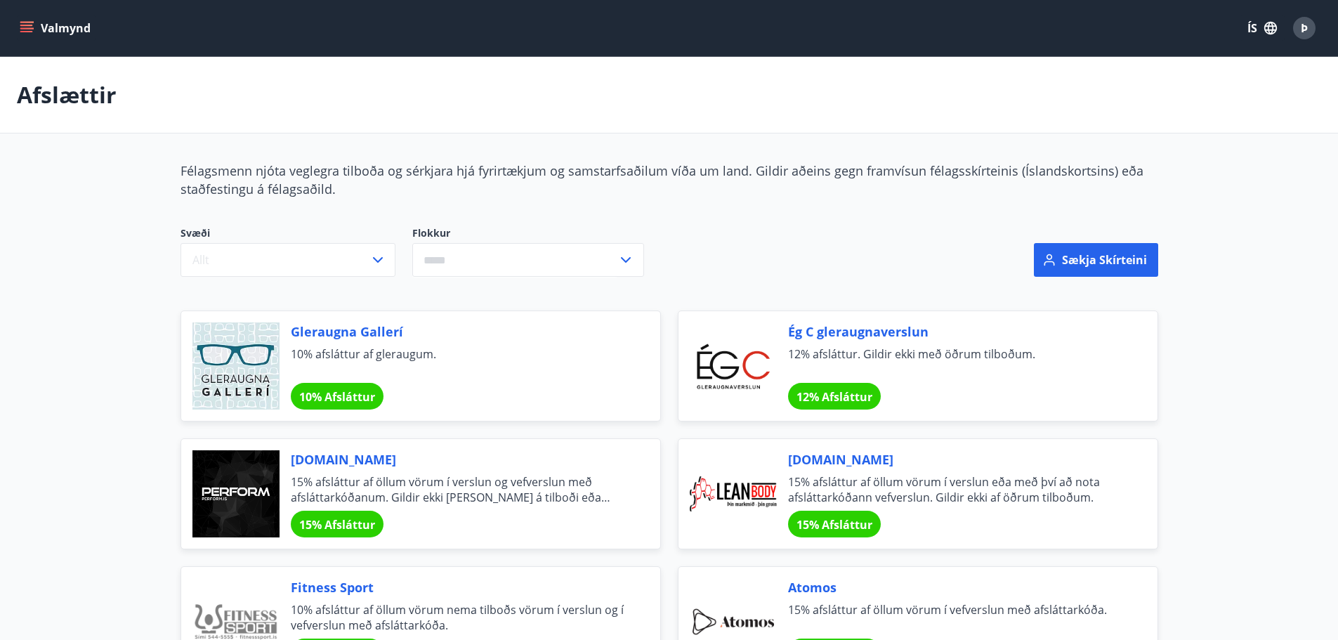  What do you see at coordinates (201, 260) in the screenshot?
I see `span: Allt` at bounding box center [201, 260].